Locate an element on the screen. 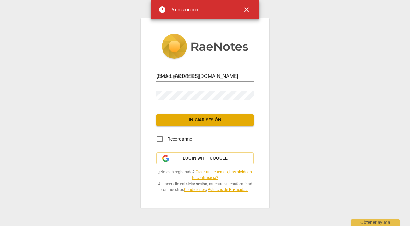 The height and width of the screenshot is (226, 410). div: Obtener ayuda is located at coordinates (376, 222).